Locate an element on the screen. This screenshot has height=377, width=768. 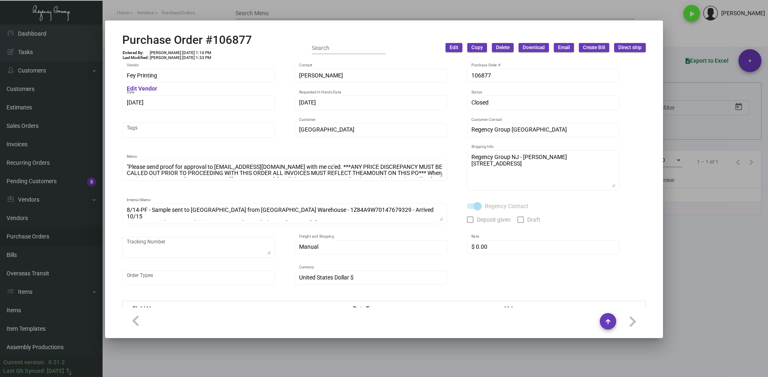
span: Regency Contact is located at coordinates (507, 206).